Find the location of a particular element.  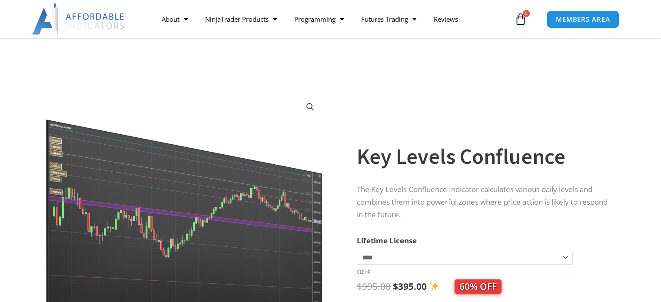

a: Clear options is located at coordinates (363, 272).